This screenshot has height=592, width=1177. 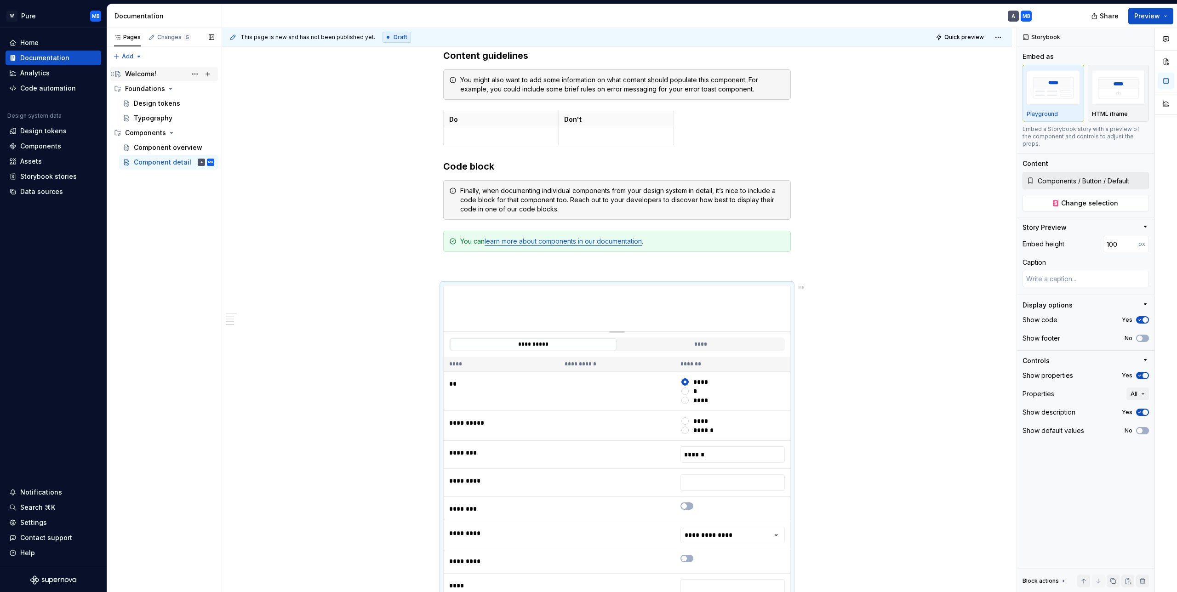 What do you see at coordinates (31, 161) in the screenshot?
I see `div: Assets` at bounding box center [31, 161].